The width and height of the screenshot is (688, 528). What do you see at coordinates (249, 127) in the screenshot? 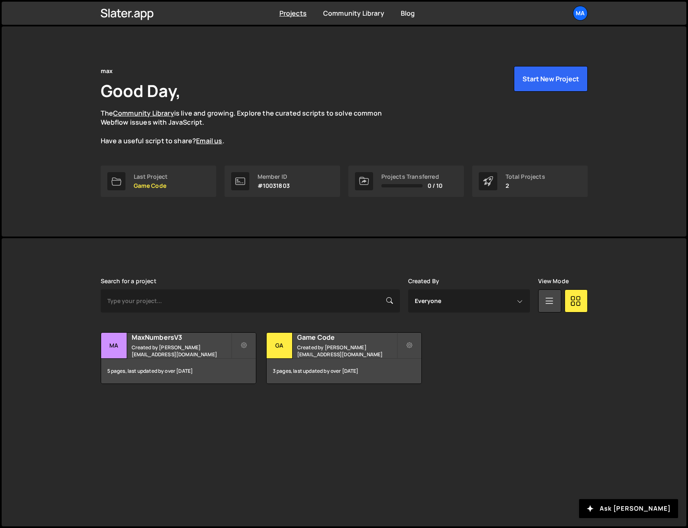
I see `p: The is live and growing. Explore the curated scripts to solve common Webflow issues with JavaScri...` at bounding box center [249, 127].